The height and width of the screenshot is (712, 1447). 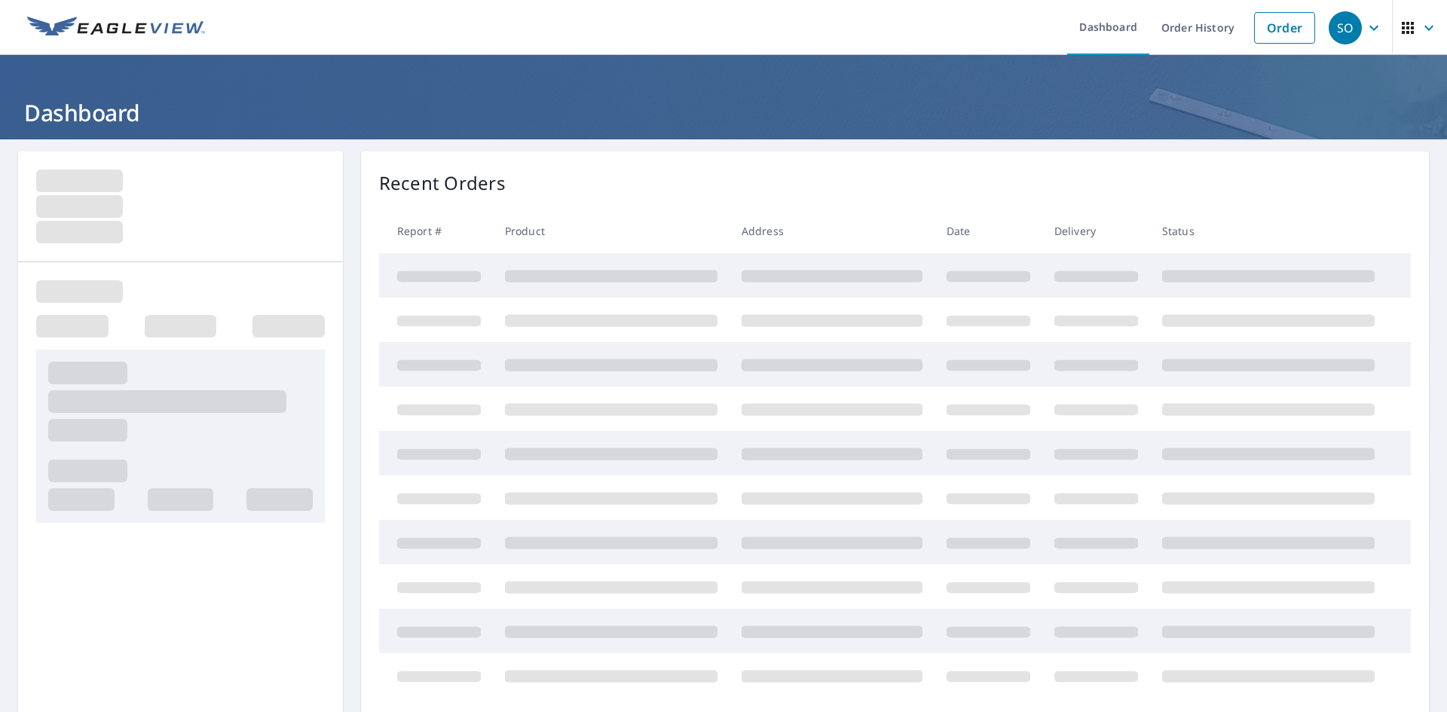 I want to click on th: Status, so click(x=1268, y=231).